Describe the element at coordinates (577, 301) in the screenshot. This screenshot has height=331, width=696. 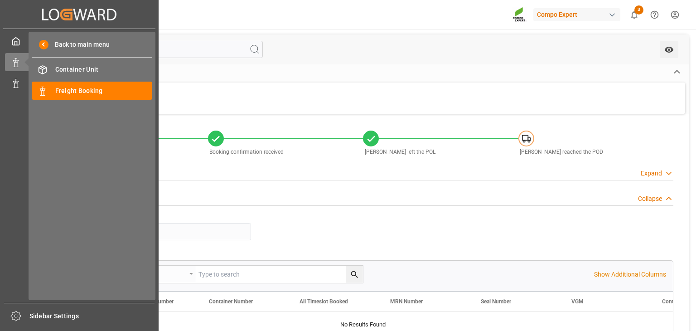
I see `span: VGM` at that location.